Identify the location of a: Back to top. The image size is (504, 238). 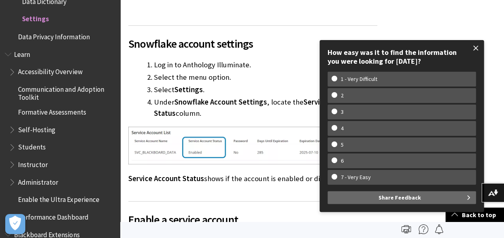
(474, 215).